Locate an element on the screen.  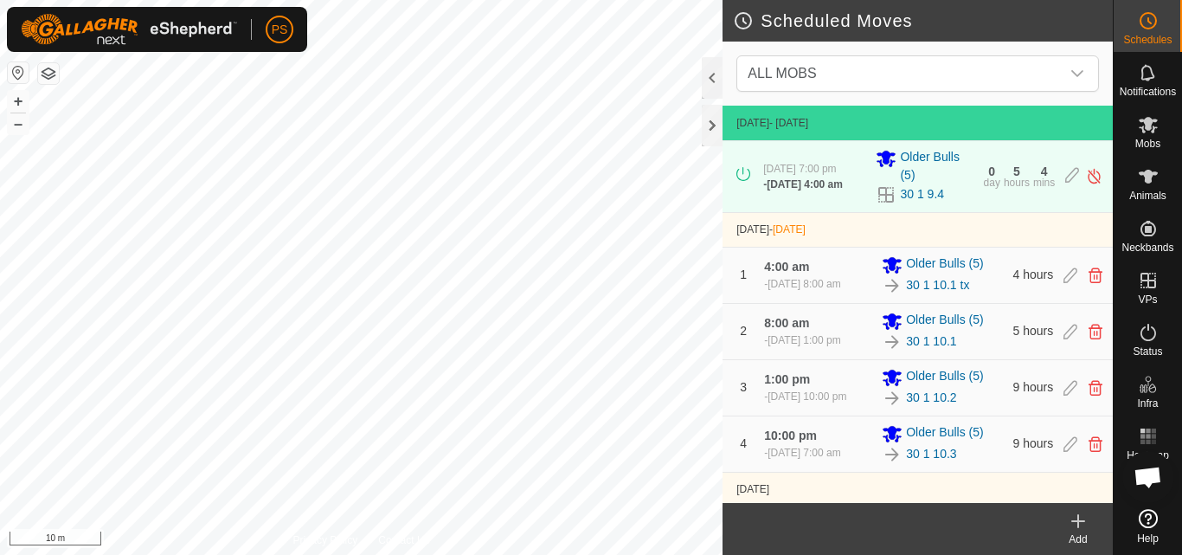
span: Infra is located at coordinates (1147, 403).